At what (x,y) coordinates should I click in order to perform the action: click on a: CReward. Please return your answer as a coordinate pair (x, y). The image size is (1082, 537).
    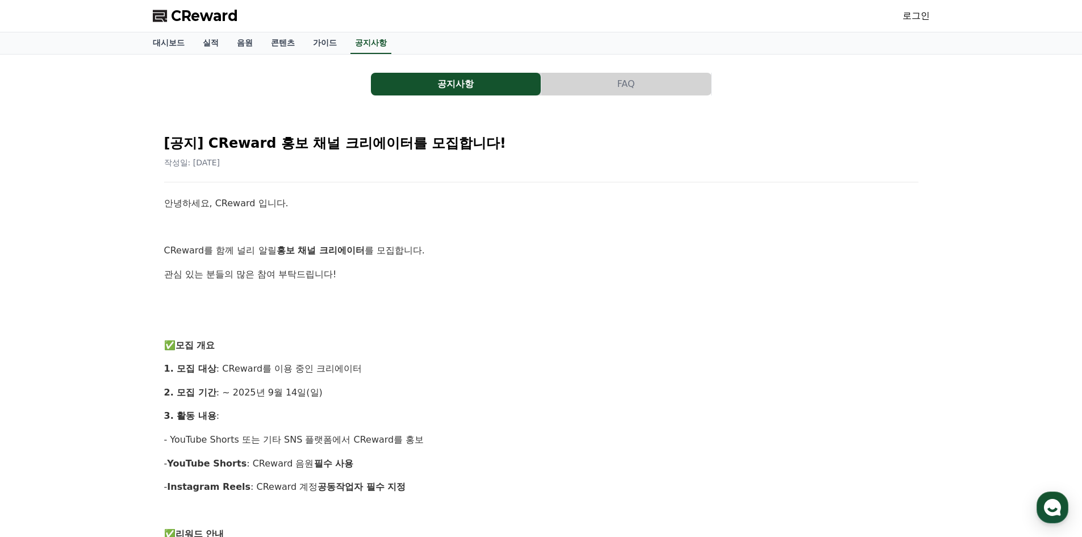
    Looking at the image, I should click on (195, 16).